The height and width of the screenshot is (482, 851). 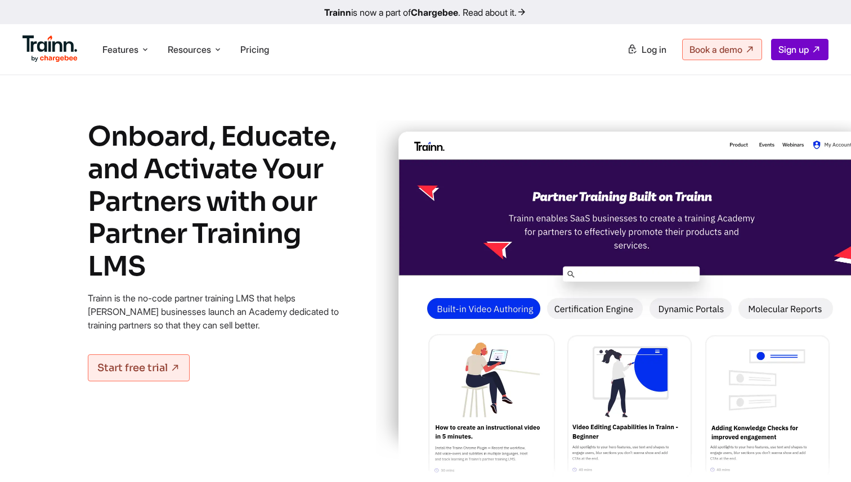 I want to click on h1: Onboard, Educate, and Activate Your Partners with our Partner Training LMS, so click(x=223, y=202).